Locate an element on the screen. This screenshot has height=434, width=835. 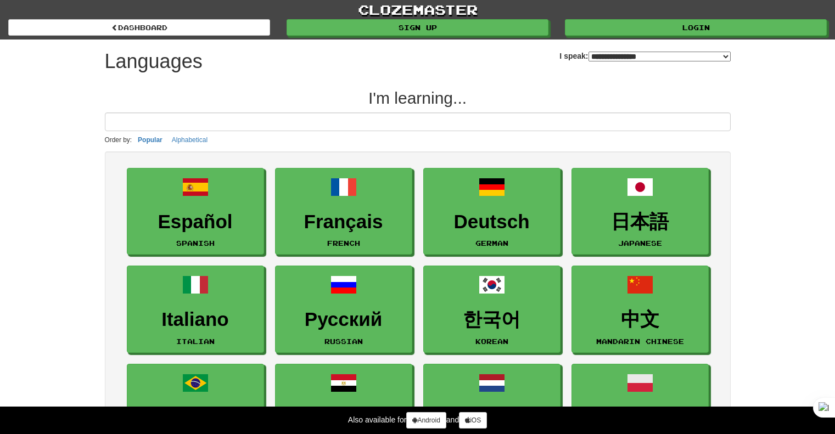
small: Russian is located at coordinates (344, 341).